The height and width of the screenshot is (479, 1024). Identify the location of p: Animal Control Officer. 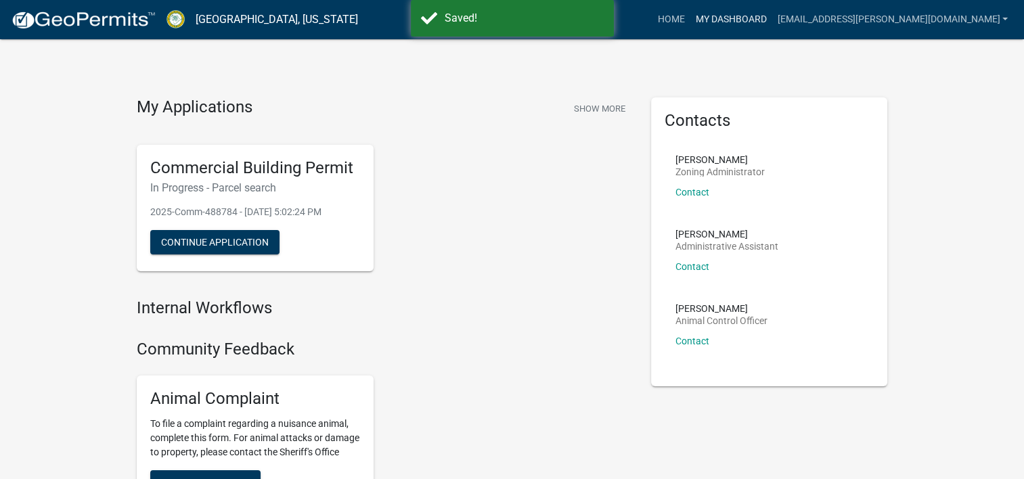
(721, 321).